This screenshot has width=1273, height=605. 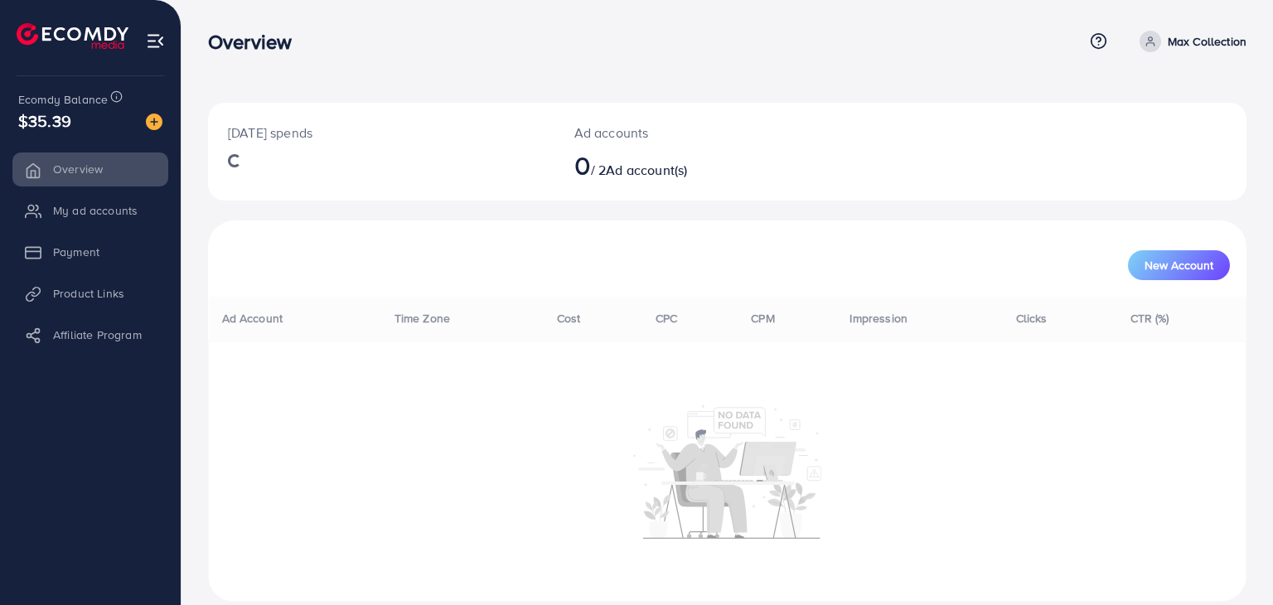 What do you see at coordinates (646, 170) in the screenshot?
I see `span: Ad account(s)` at bounding box center [646, 170].